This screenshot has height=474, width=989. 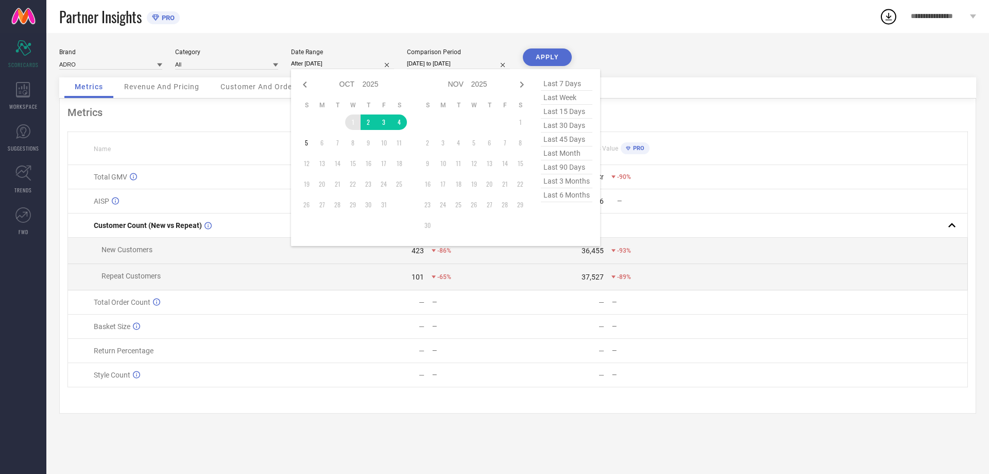 What do you see at coordinates (399, 163) in the screenshot?
I see `td: Sat Oct 18 2025` at bounding box center [399, 163].